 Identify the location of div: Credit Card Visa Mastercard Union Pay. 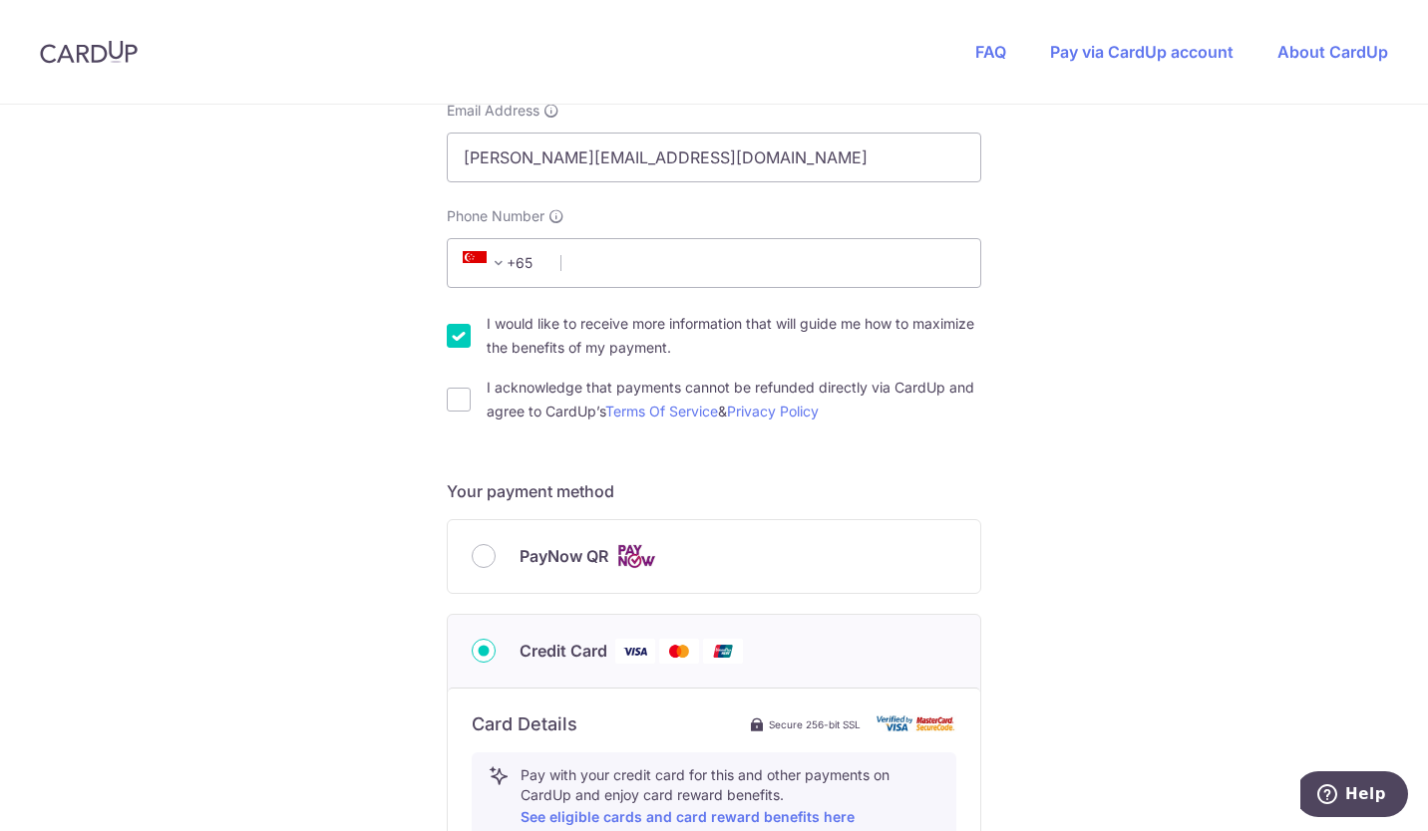
(714, 651).